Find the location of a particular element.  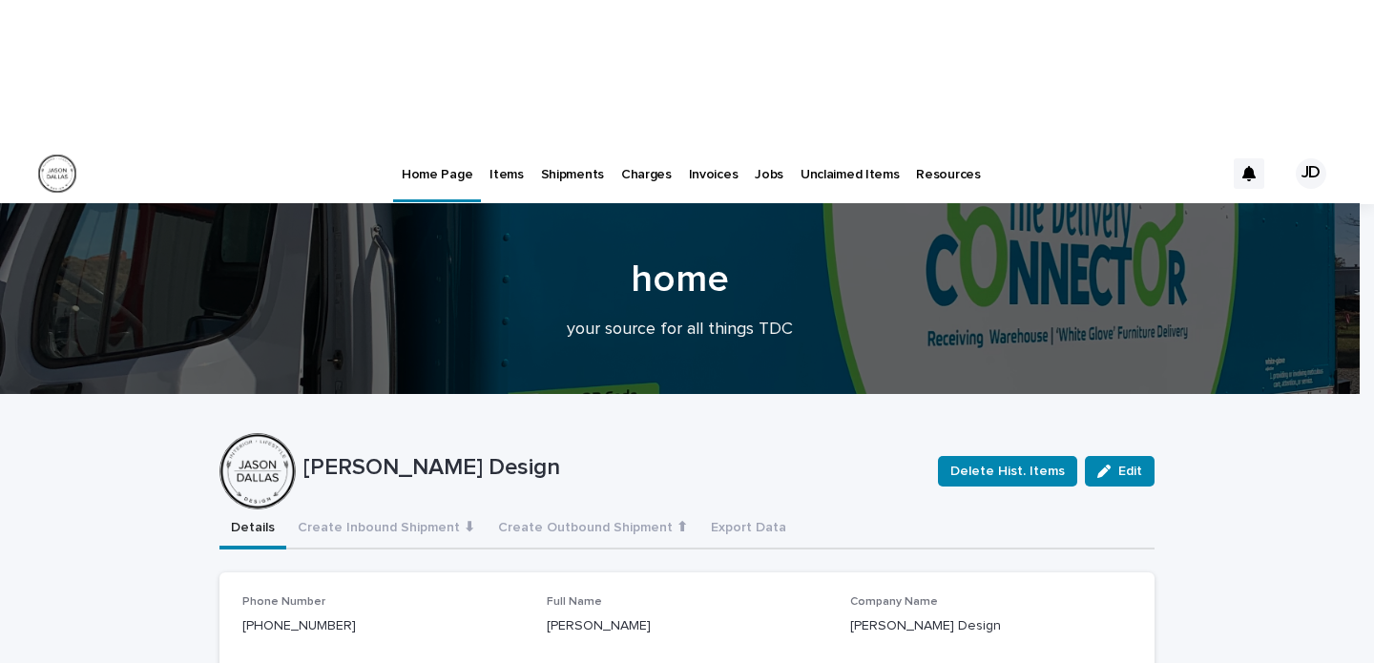

a: Charges is located at coordinates (646, 173).